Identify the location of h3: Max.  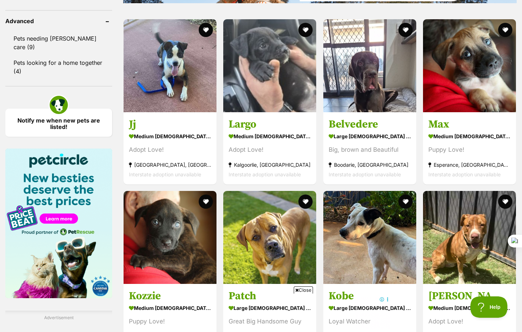
(469, 124).